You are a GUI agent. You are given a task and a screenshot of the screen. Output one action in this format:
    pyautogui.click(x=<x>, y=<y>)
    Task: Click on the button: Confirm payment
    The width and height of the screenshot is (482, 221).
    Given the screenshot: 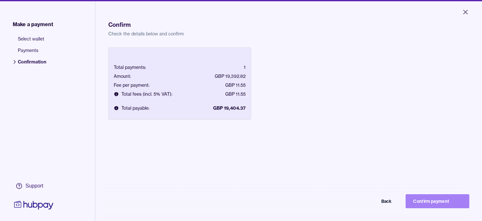 What is the action you would take?
    pyautogui.click(x=438, y=201)
    